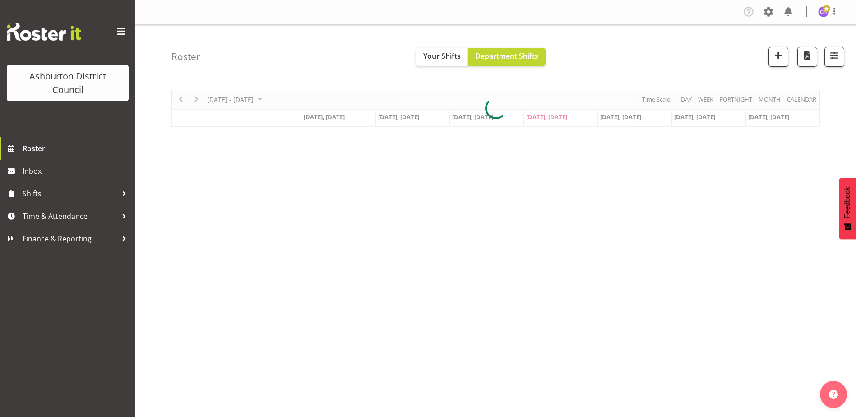  I want to click on span: Time & Attendance, so click(70, 216).